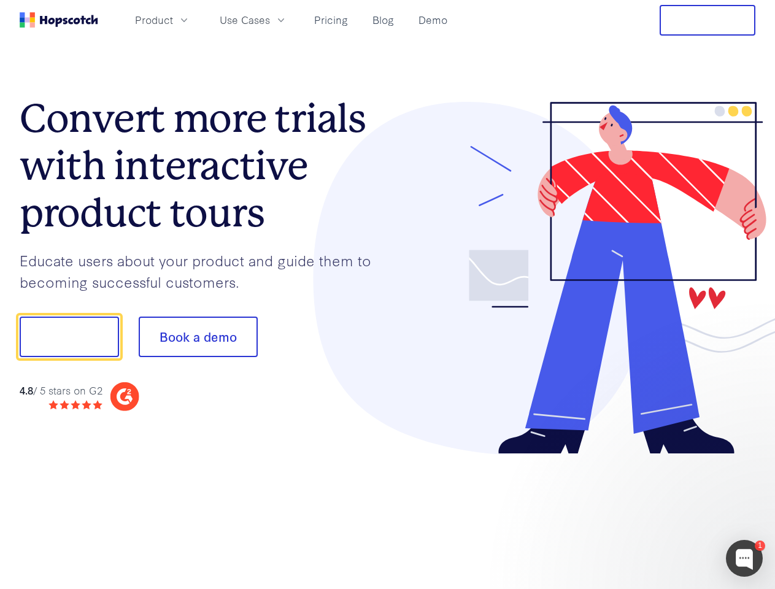 This screenshot has height=589, width=775. Describe the element at coordinates (69, 337) in the screenshot. I see `button: Show me!` at that location.